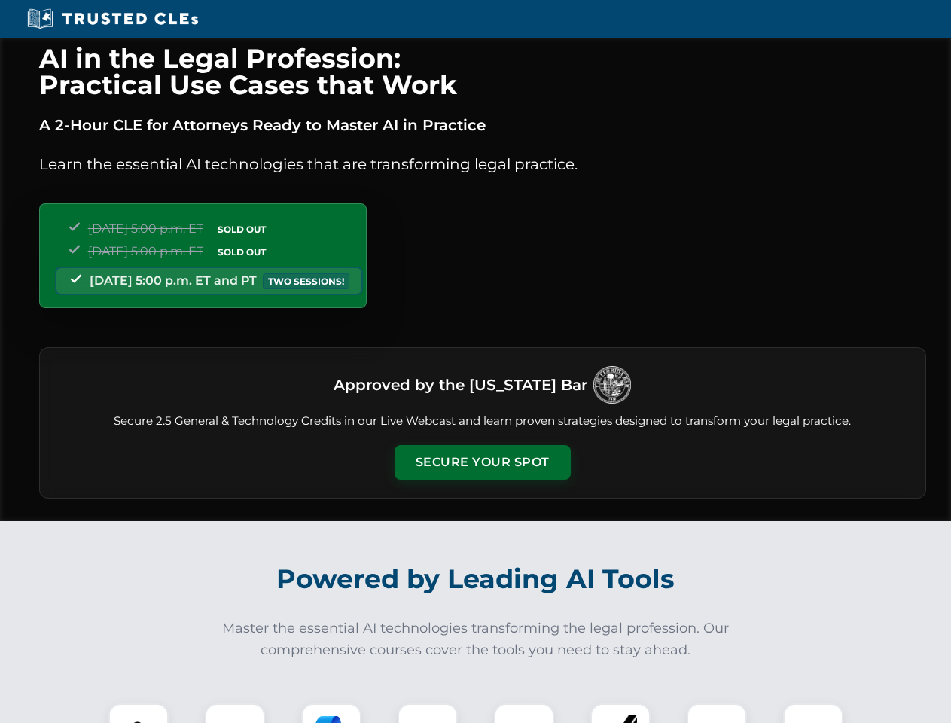  What do you see at coordinates (483, 72) in the screenshot?
I see `h1: AI in the Legal Profession: Practical Use Cases that Work` at bounding box center [483, 72].